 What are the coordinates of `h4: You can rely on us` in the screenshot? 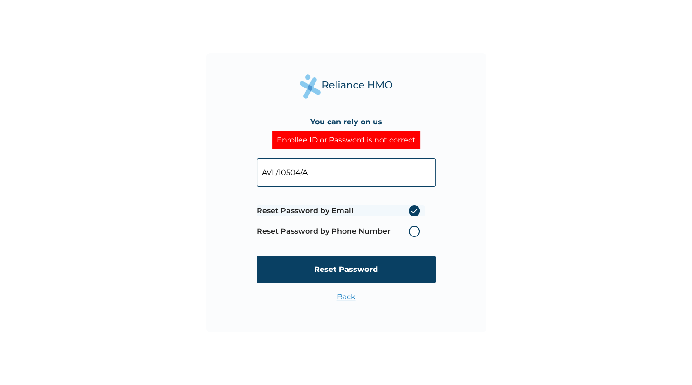 It's located at (346, 122).